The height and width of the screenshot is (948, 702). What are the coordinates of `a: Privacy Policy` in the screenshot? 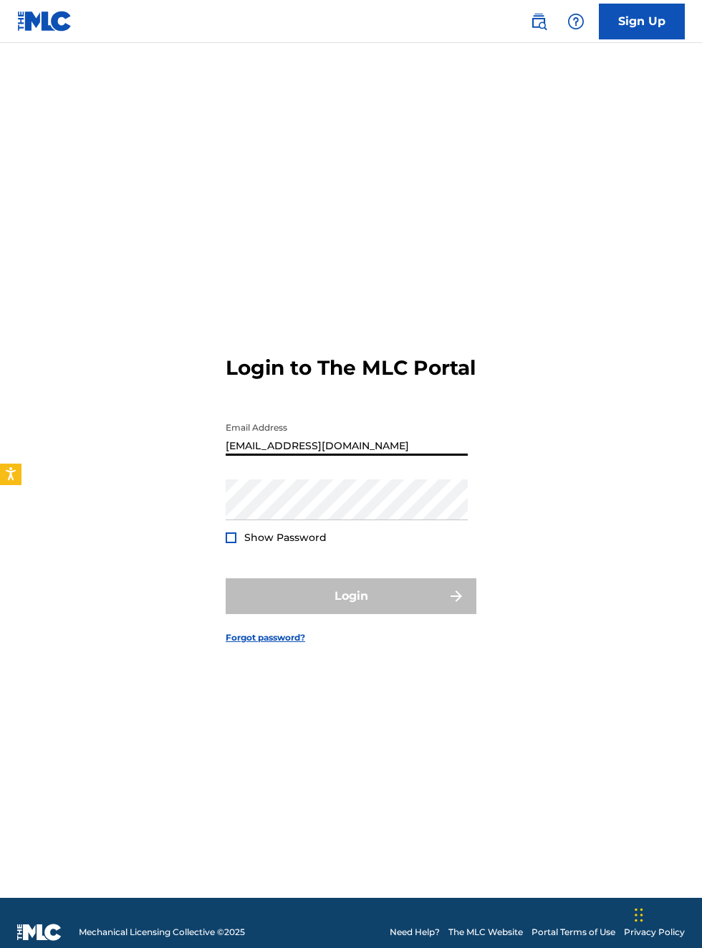 It's located at (654, 932).